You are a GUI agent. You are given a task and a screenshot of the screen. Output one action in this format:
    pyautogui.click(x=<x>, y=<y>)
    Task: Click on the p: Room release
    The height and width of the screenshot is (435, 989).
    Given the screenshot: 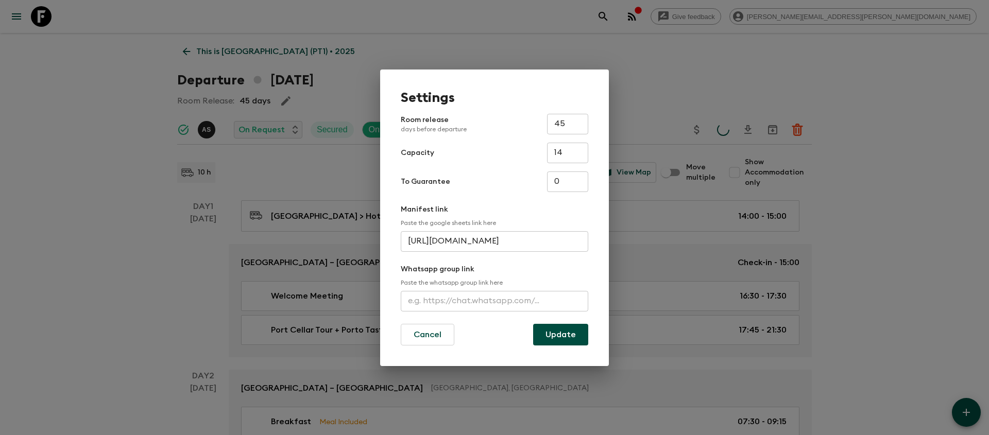 What is the action you would take?
    pyautogui.click(x=434, y=124)
    